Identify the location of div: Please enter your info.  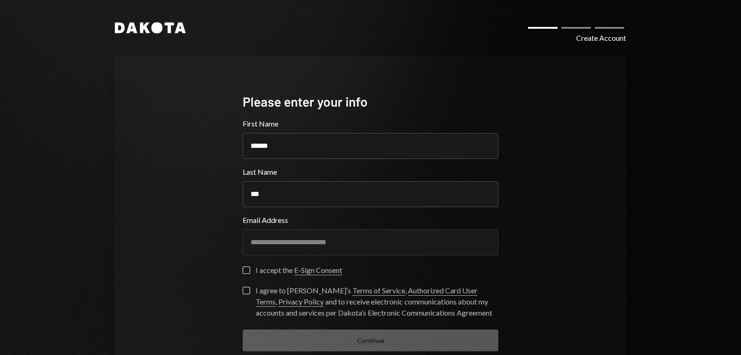
(371, 101).